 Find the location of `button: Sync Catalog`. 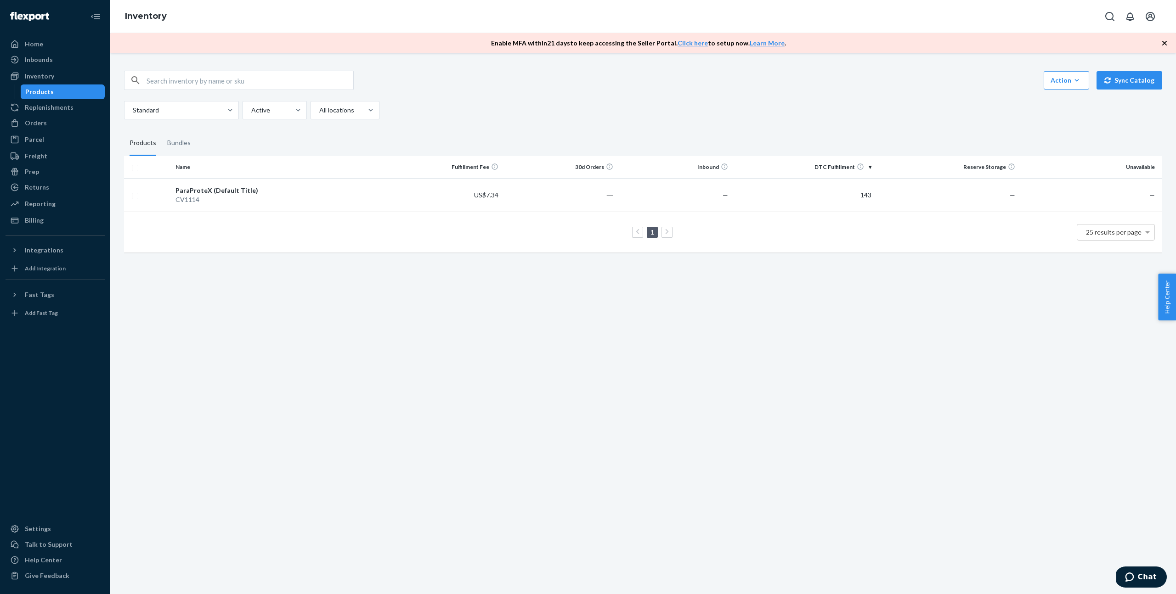

button: Sync Catalog is located at coordinates (1129, 80).